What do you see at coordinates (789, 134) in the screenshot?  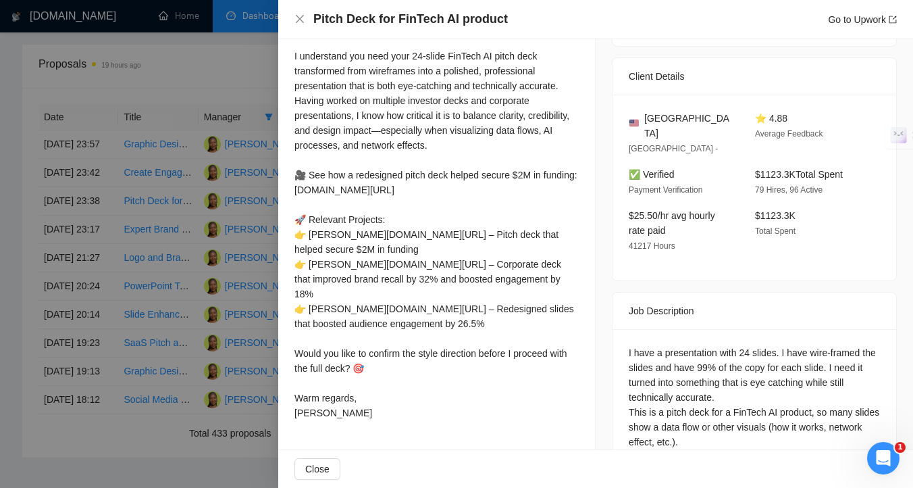 I see `span: Average Feedback` at bounding box center [789, 134].